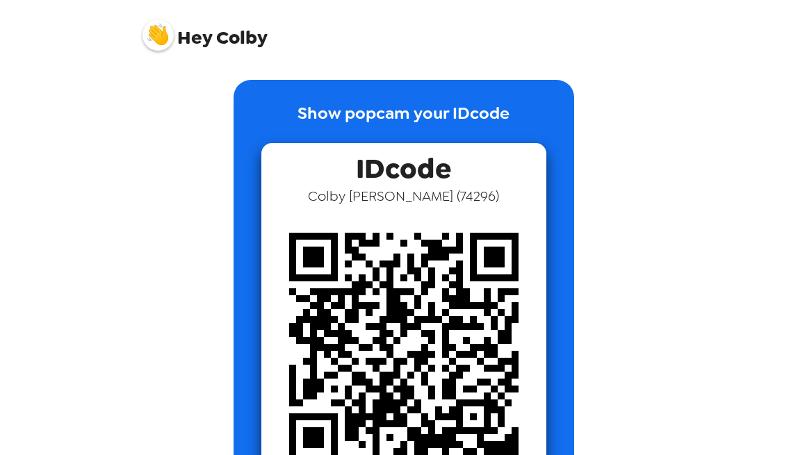 The width and height of the screenshot is (807, 455). What do you see at coordinates (403, 165) in the screenshot?
I see `span: IDcode` at bounding box center [403, 165].